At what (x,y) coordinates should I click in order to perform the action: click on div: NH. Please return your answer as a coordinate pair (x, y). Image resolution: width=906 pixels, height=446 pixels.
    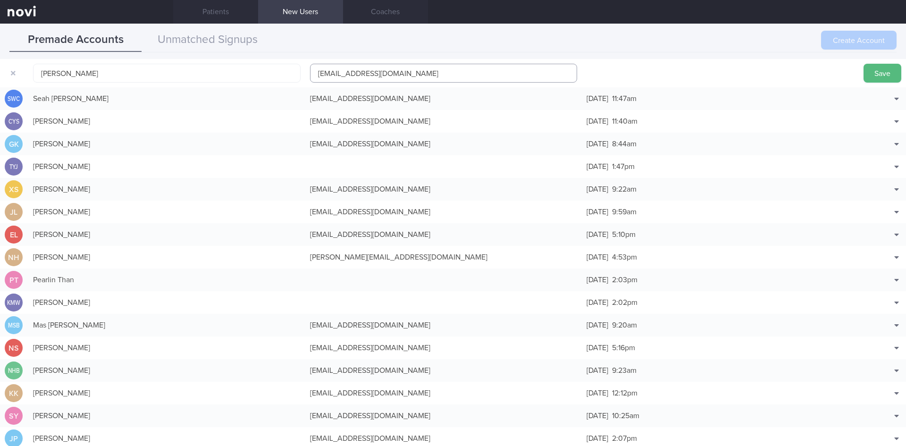
    Looking at the image, I should click on (14, 257).